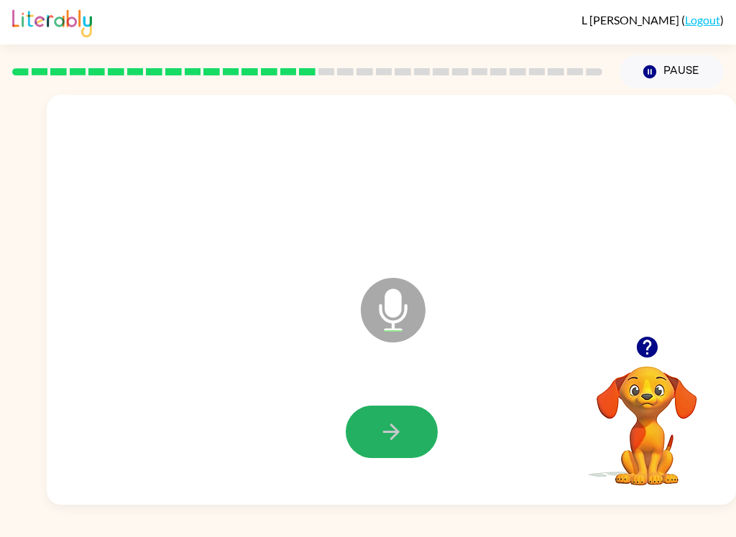  What do you see at coordinates (52, 22) in the screenshot?
I see `img: Literably` at bounding box center [52, 22].